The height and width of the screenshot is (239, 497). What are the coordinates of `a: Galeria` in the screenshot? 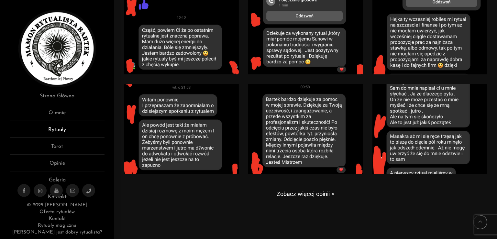 It's located at (57, 182).